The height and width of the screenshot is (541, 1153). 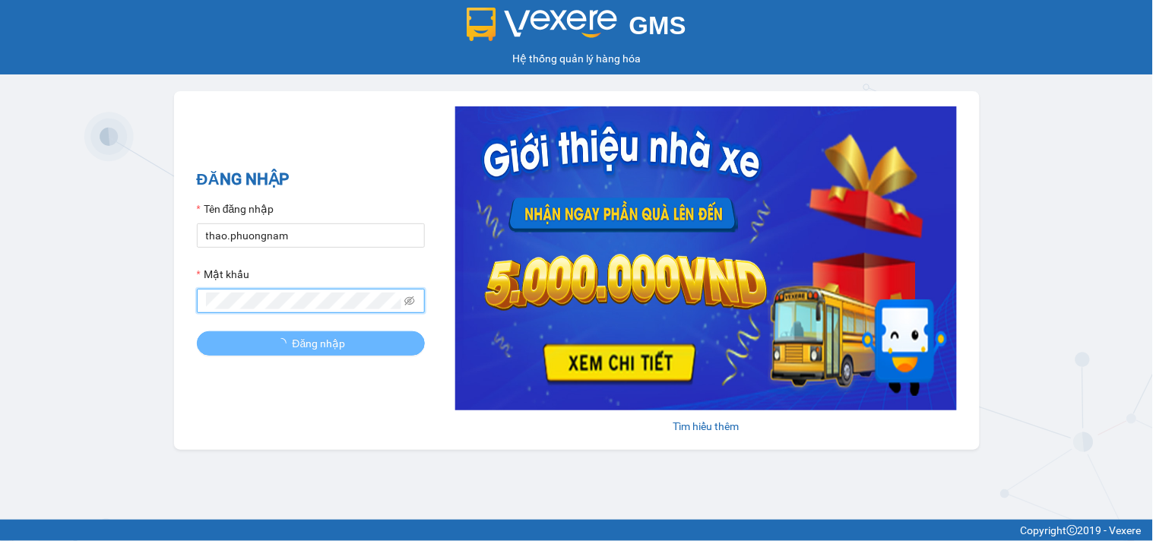 I want to click on h2: ĐĂNG NHẬP, so click(x=311, y=179).